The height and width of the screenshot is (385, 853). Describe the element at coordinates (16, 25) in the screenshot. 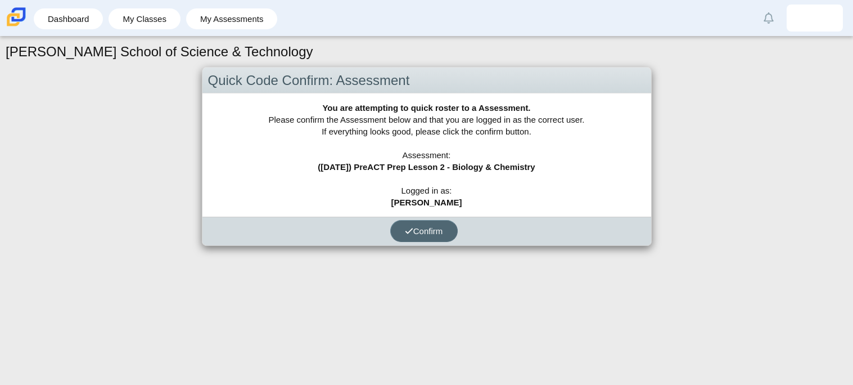

I see `a: Carmen School of Science & Technology` at that location.